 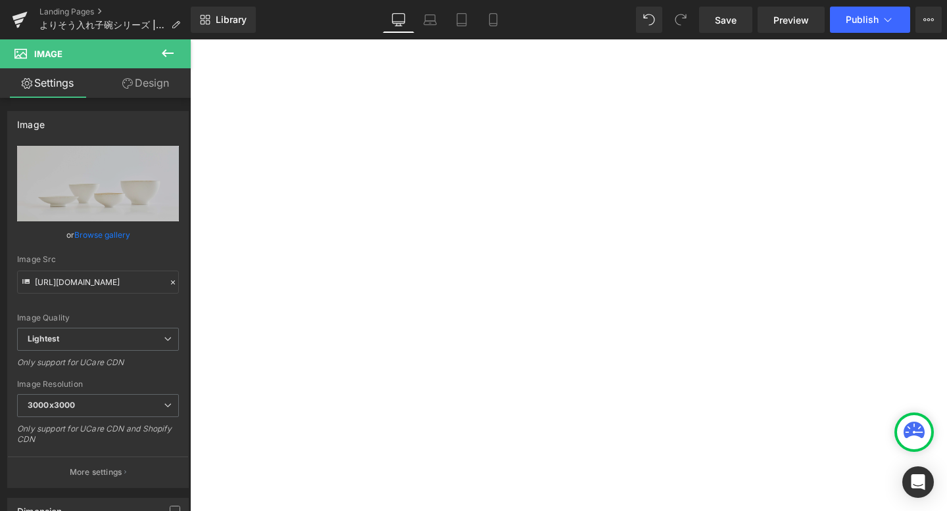 What do you see at coordinates (98, 318) in the screenshot?
I see `div: Image Quality` at bounding box center [98, 318].